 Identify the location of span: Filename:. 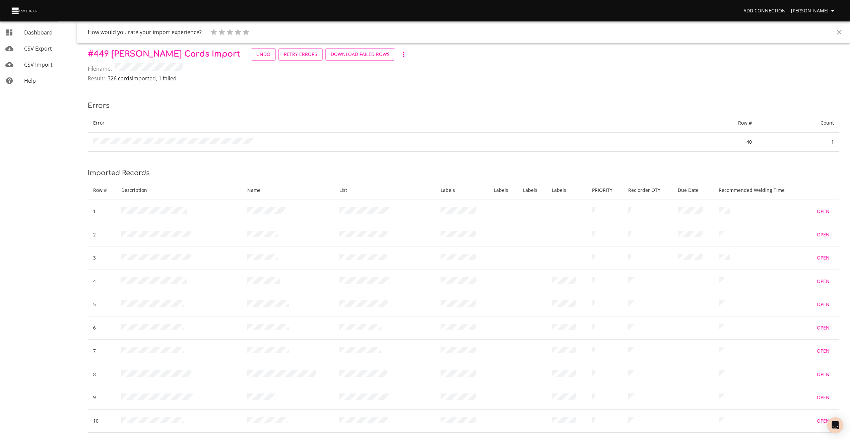
(100, 69).